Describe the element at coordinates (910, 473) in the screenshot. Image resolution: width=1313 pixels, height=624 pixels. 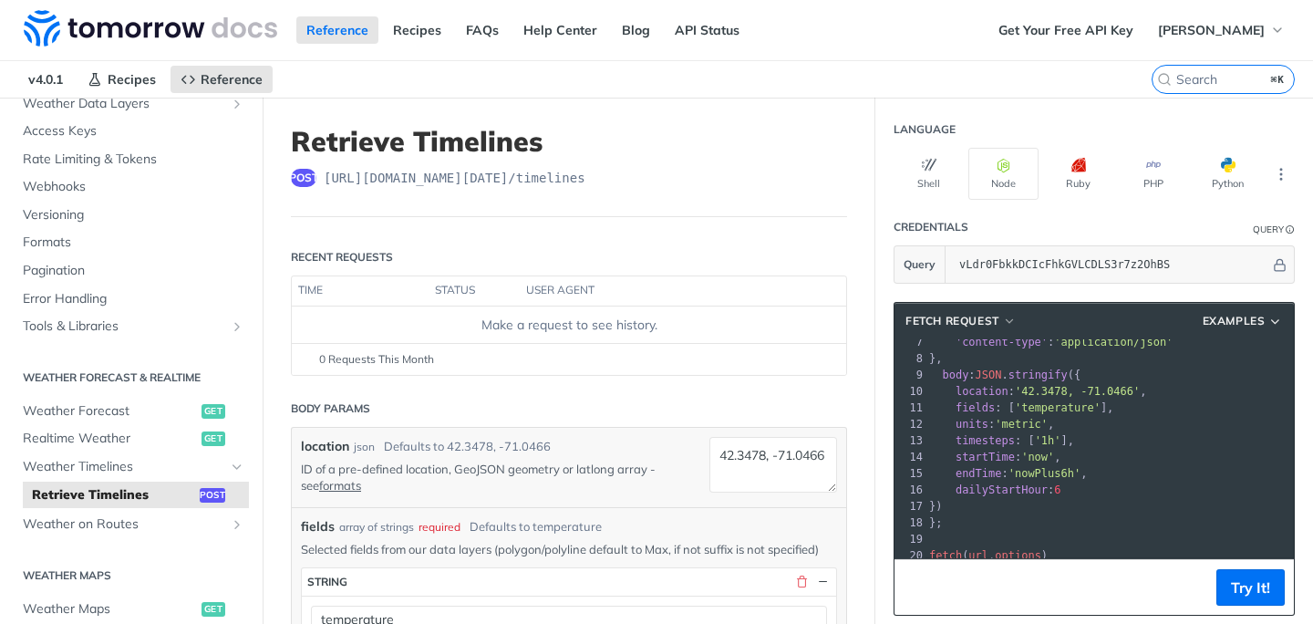
I see `div: 15` at that location.